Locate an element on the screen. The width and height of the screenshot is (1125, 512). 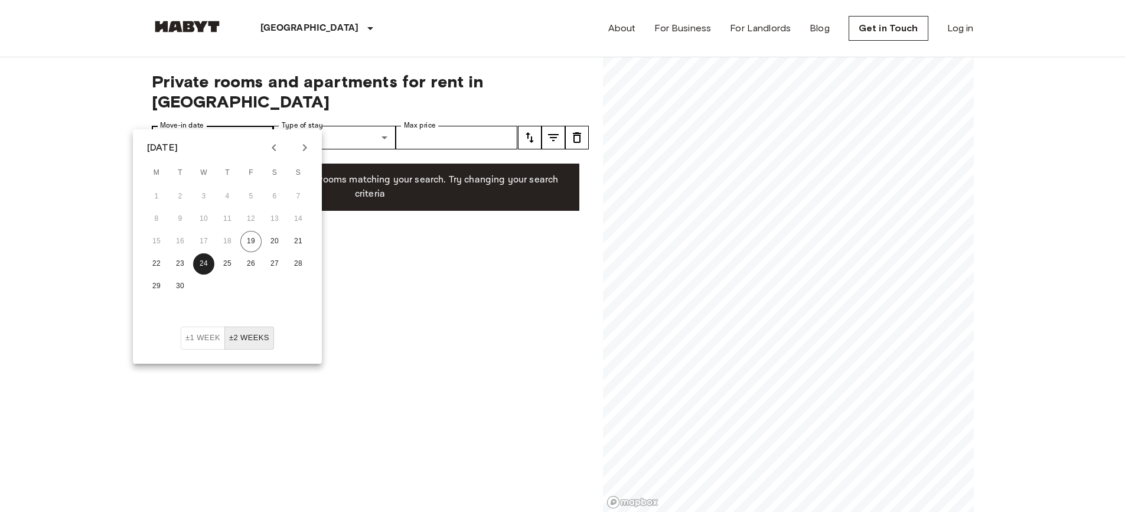
span: Monday is located at coordinates (157, 173).